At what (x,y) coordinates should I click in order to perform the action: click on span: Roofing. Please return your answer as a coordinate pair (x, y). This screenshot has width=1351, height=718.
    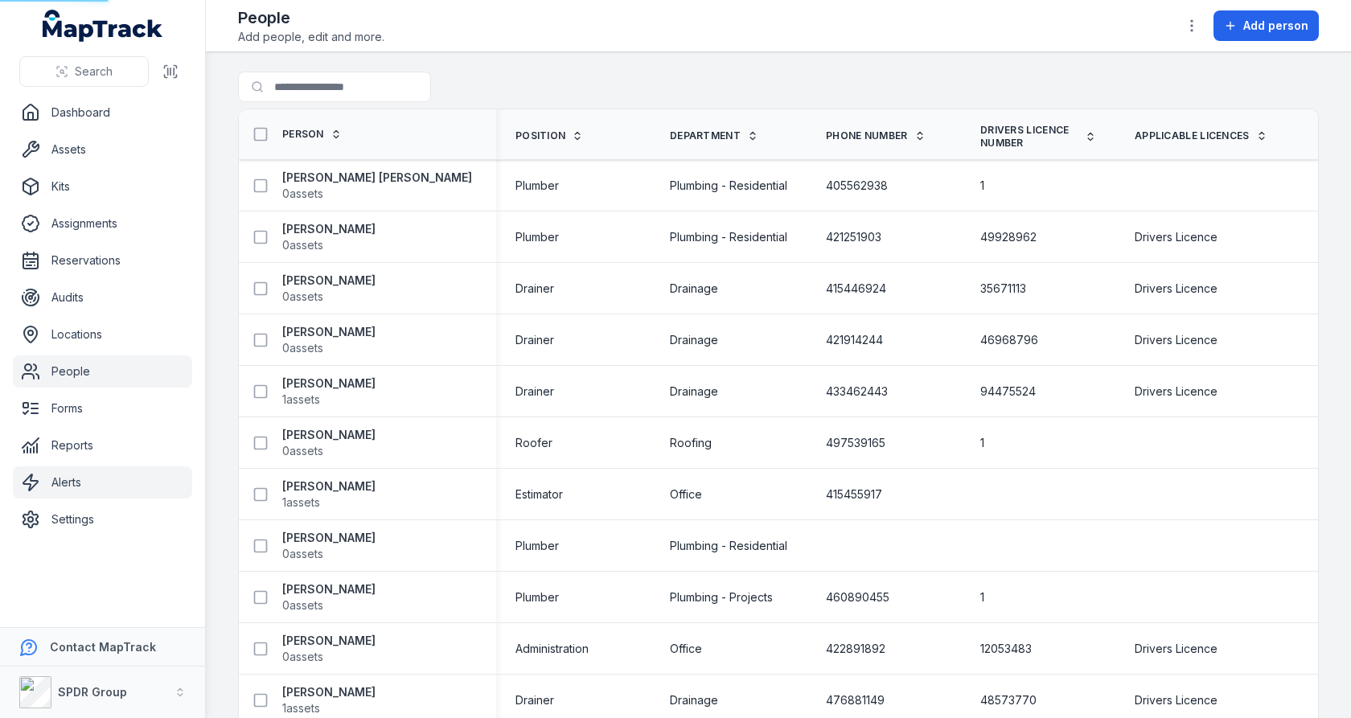
    Looking at the image, I should click on (691, 443).